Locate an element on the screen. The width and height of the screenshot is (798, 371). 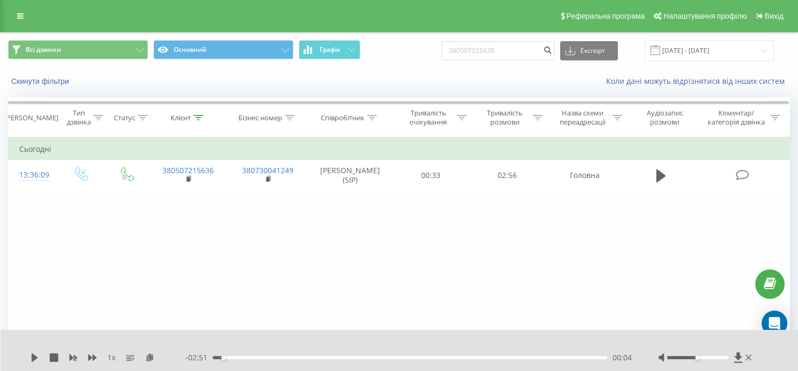
td: Головна is located at coordinates (584, 175).